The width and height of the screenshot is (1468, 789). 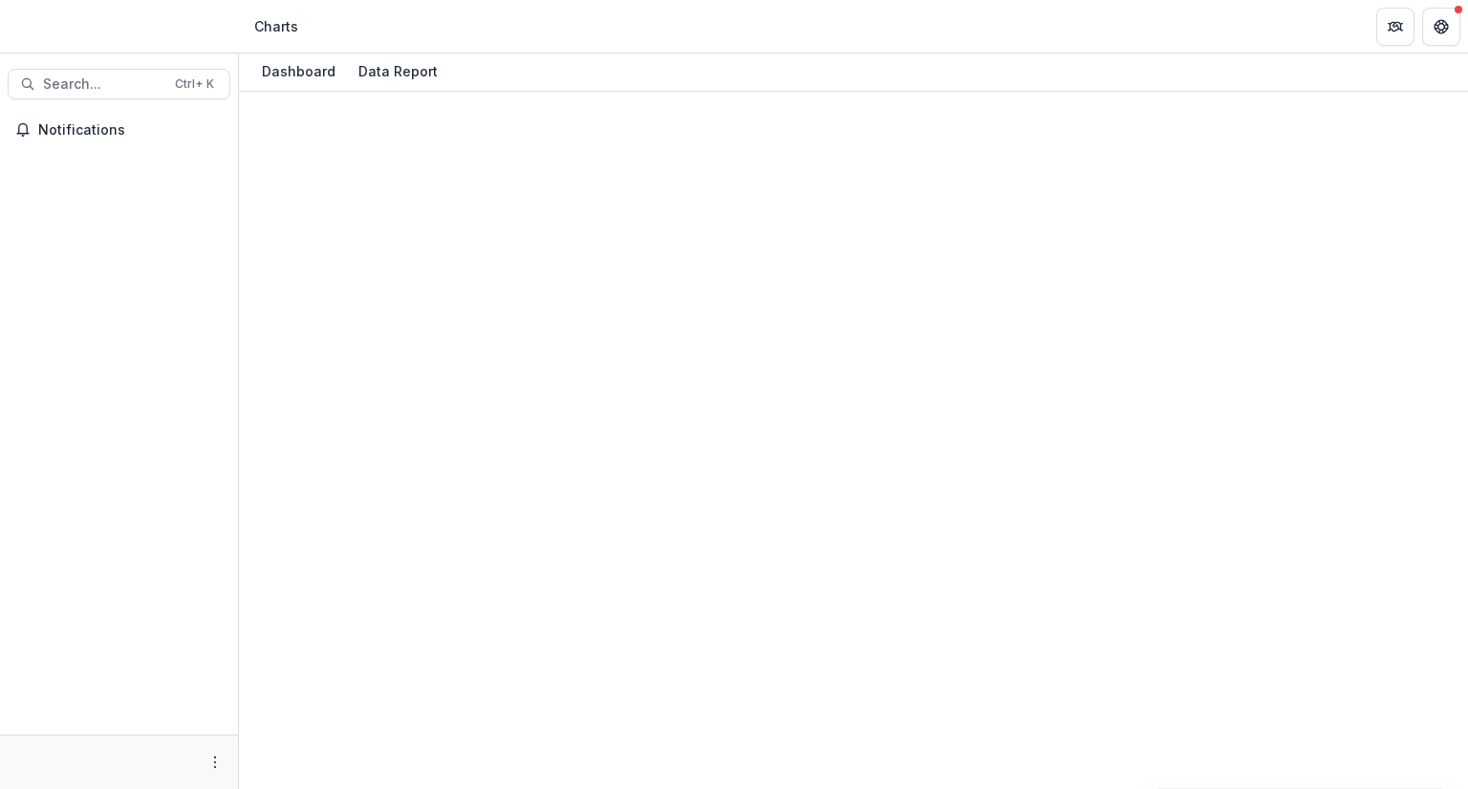 What do you see at coordinates (276, 26) in the screenshot?
I see `div: Charts` at bounding box center [276, 26].